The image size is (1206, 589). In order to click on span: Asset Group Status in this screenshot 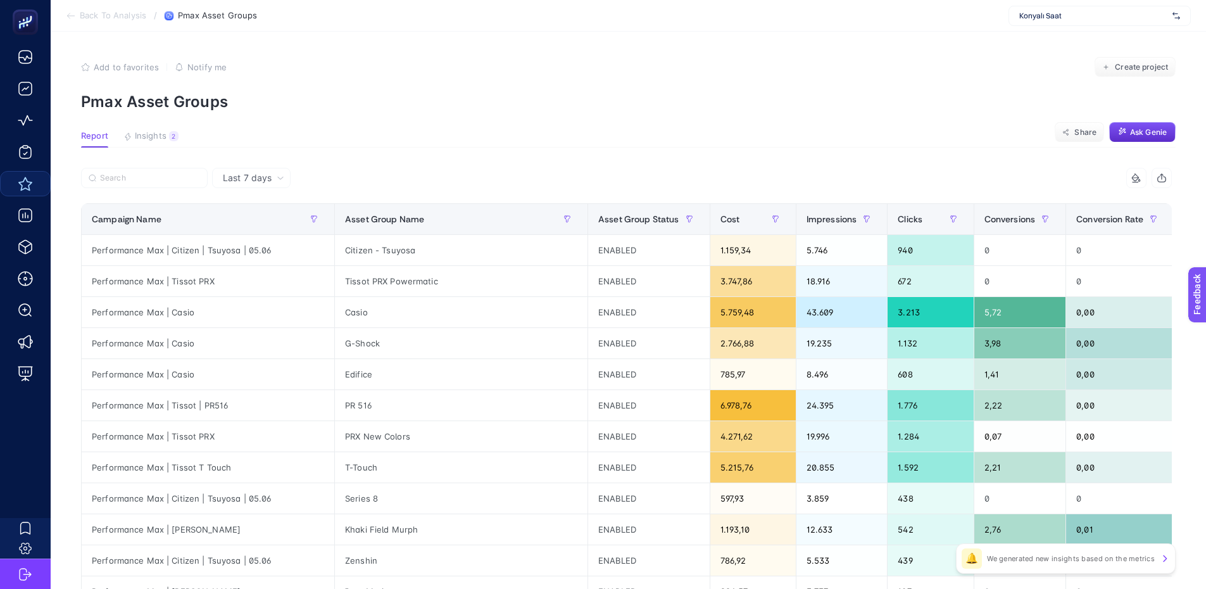, I will do `click(639, 219)`.